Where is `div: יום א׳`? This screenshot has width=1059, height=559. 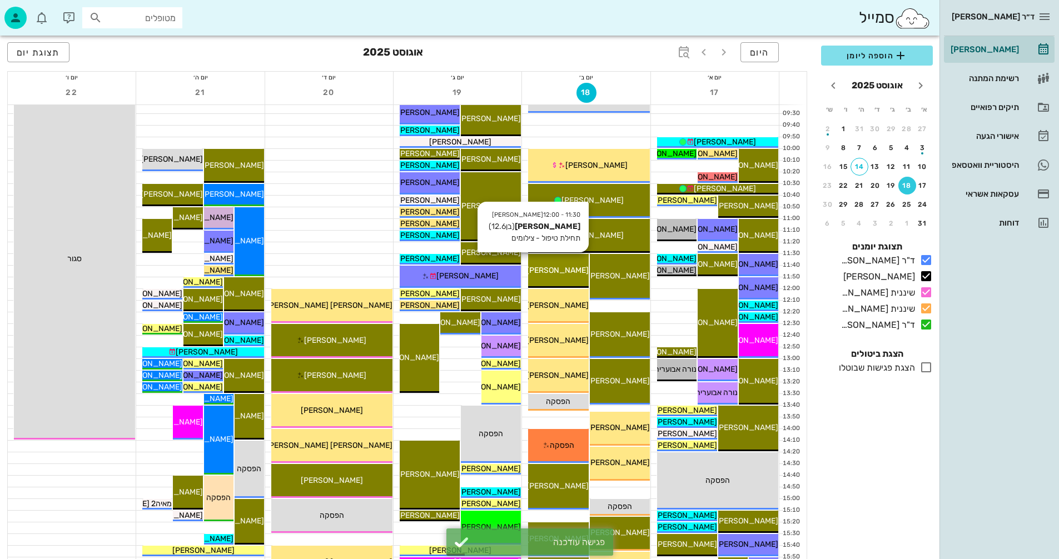
div: יום א׳ is located at coordinates (715, 77).